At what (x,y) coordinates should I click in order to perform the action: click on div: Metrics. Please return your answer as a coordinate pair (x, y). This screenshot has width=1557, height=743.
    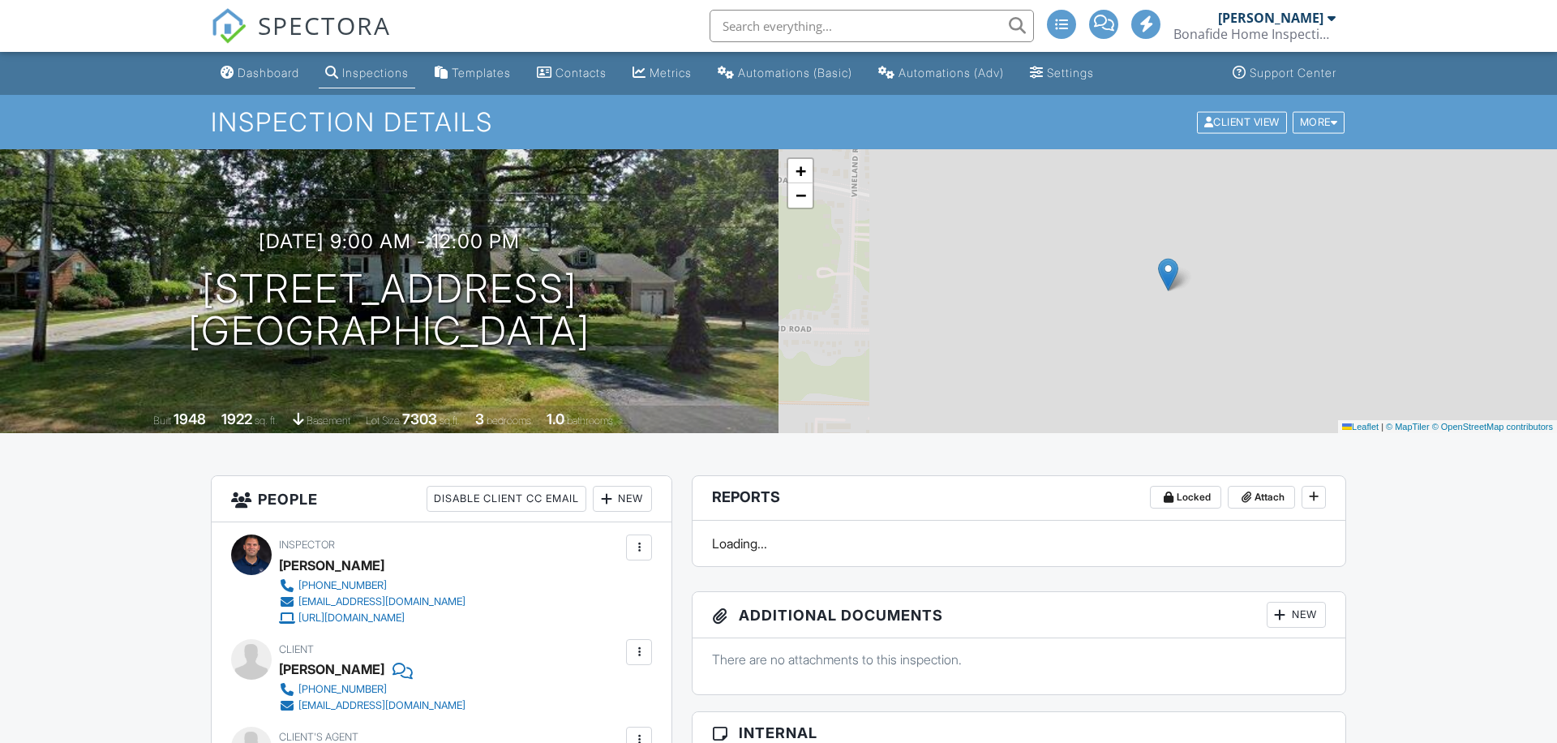
    Looking at the image, I should click on (670, 72).